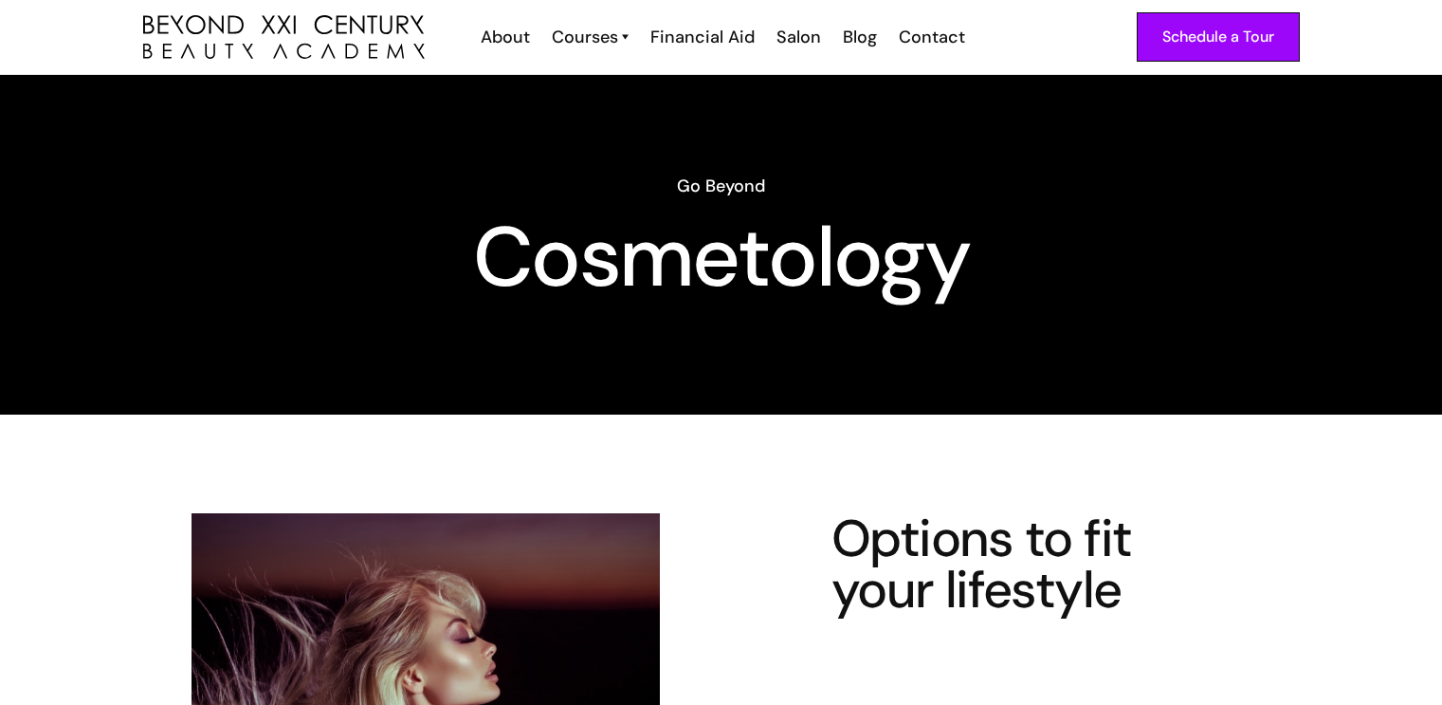 This screenshot has height=705, width=1442. Describe the element at coordinates (703, 37) in the screenshot. I see `div: Financial Aid` at that location.